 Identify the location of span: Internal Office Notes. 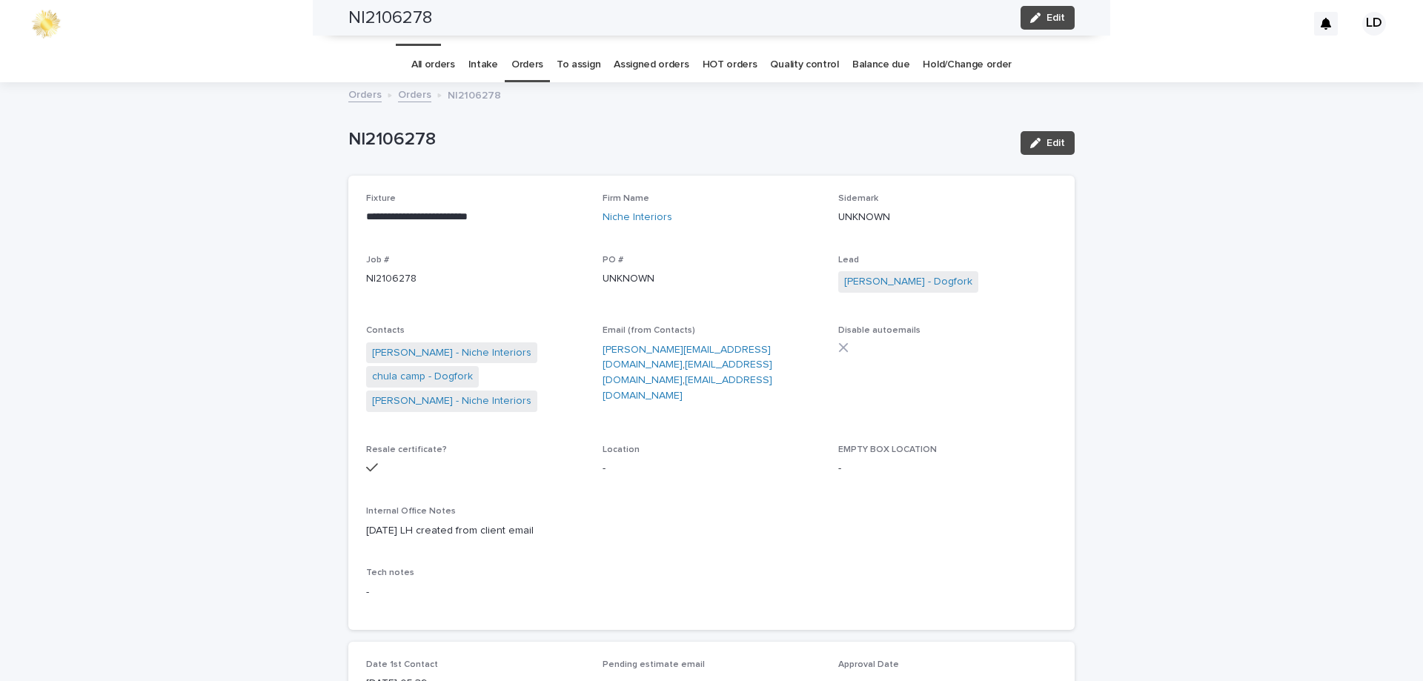
(411, 511).